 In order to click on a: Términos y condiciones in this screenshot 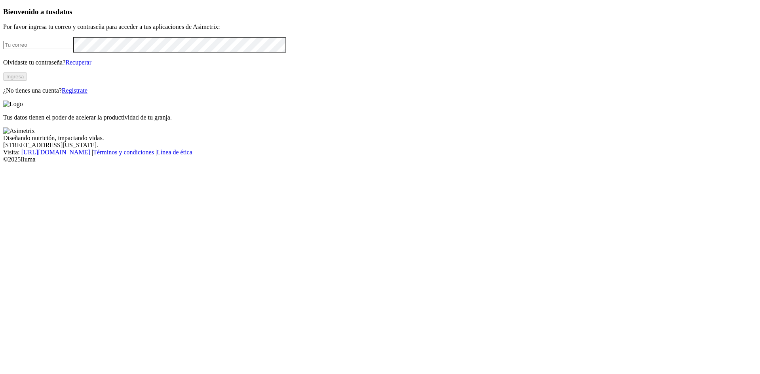, I will do `click(124, 152)`.